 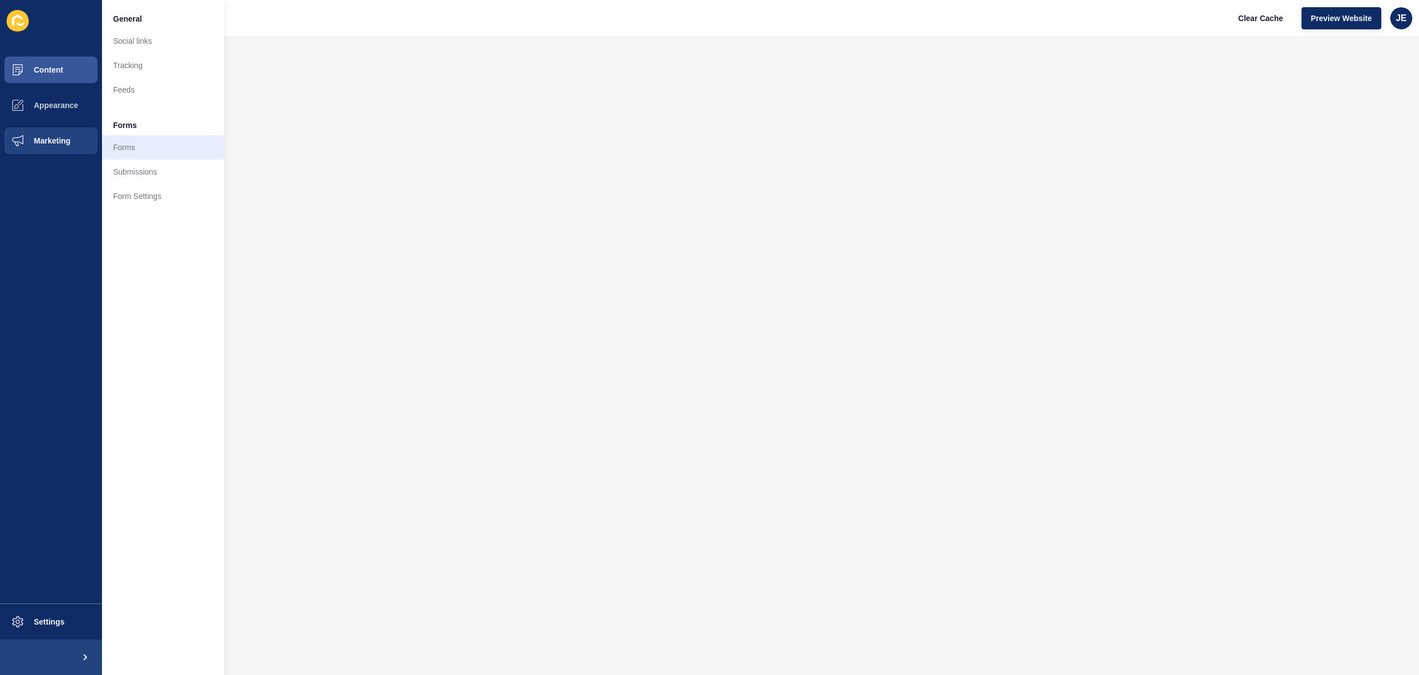 I want to click on span: Forms, so click(x=125, y=125).